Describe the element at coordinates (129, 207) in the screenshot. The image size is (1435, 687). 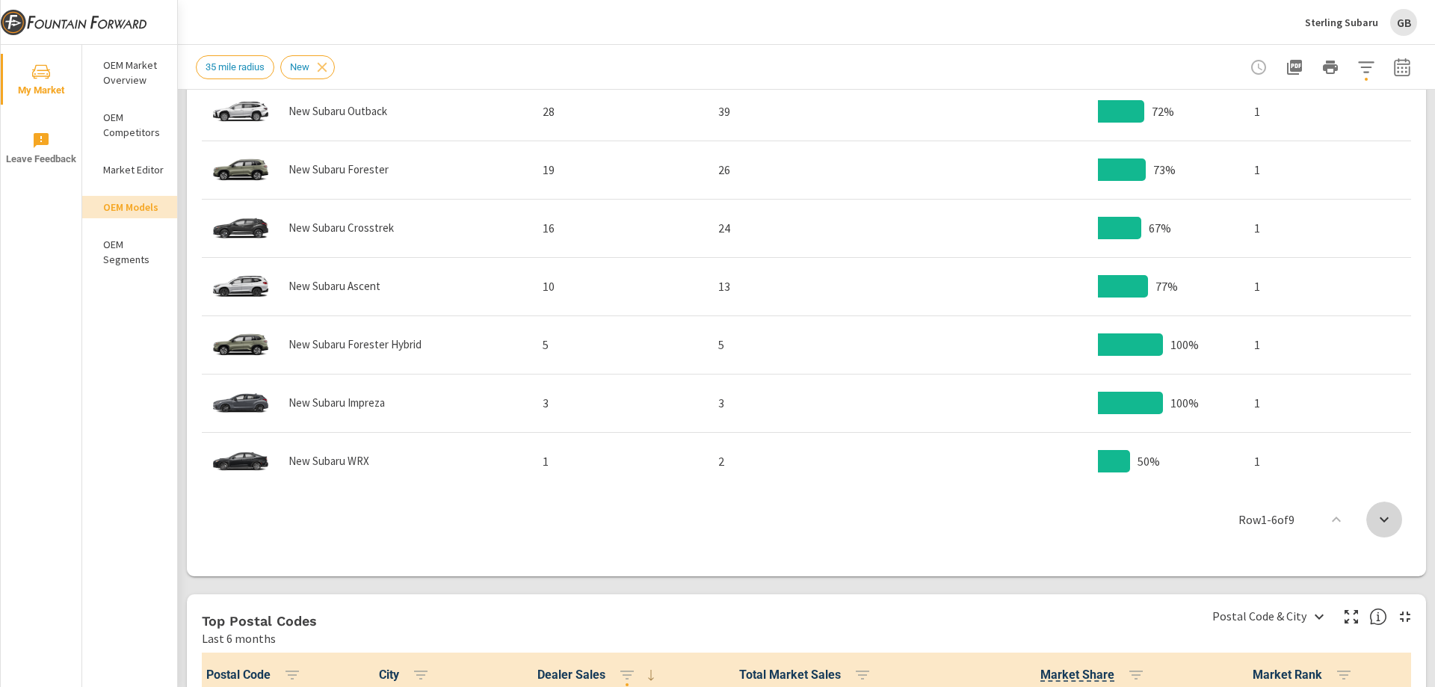
I see `div: OEM Models` at that location.